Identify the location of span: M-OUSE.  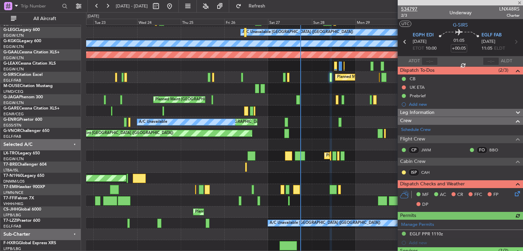
(12, 86).